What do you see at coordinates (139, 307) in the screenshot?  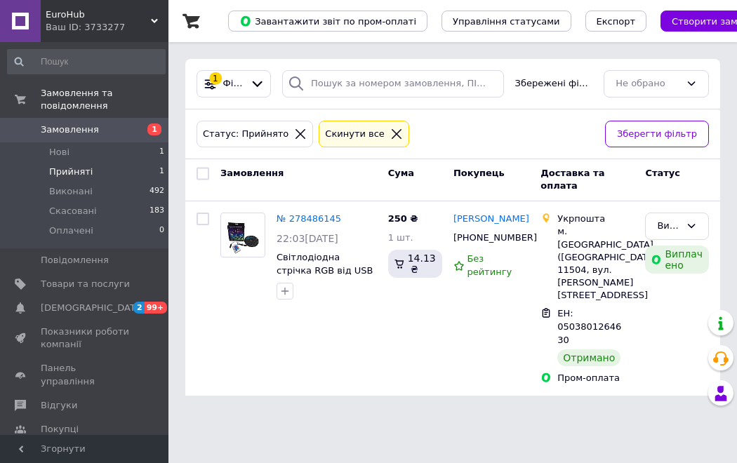 I see `span: 2` at bounding box center [139, 307].